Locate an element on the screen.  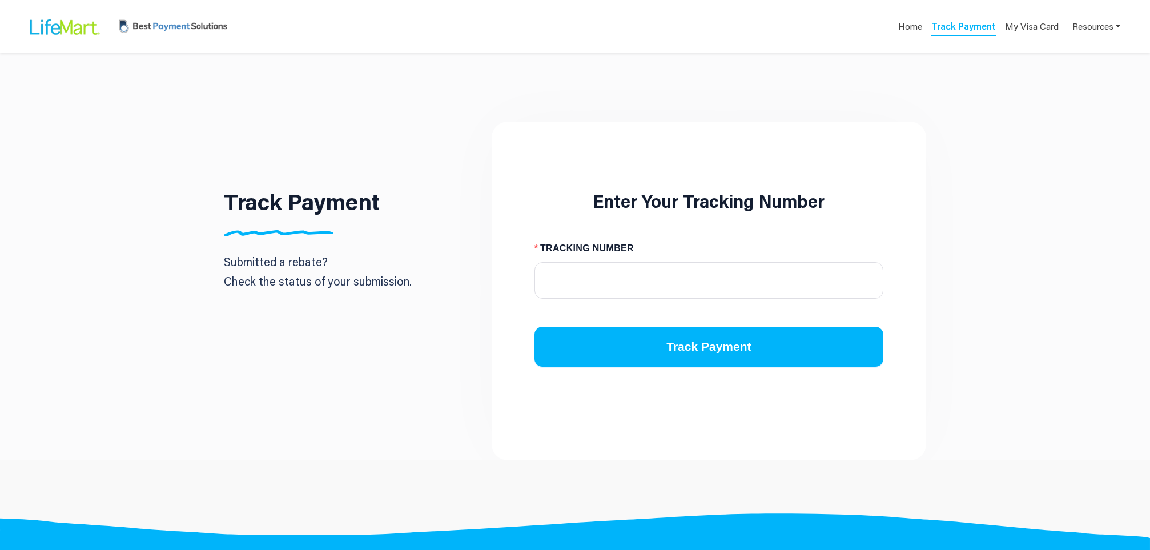
h1: Track Payment is located at coordinates (301, 202).